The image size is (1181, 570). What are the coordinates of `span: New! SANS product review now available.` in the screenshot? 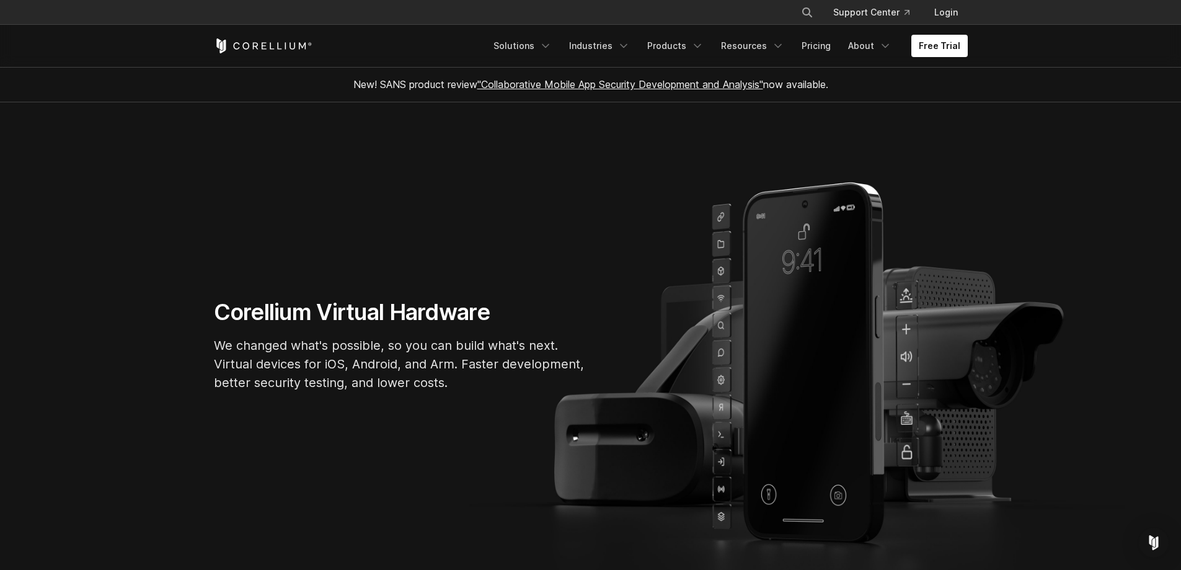 It's located at (591, 84).